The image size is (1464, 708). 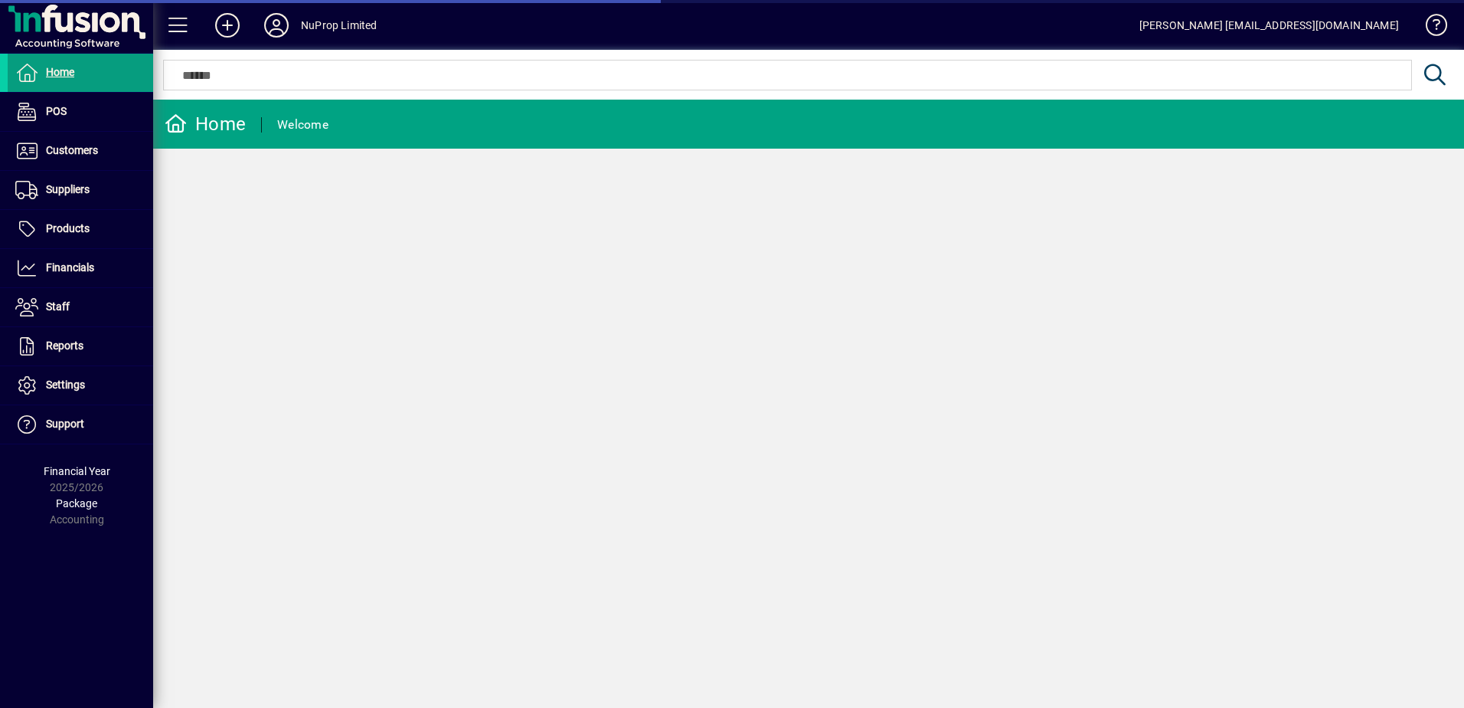 I want to click on a: Settings, so click(x=80, y=385).